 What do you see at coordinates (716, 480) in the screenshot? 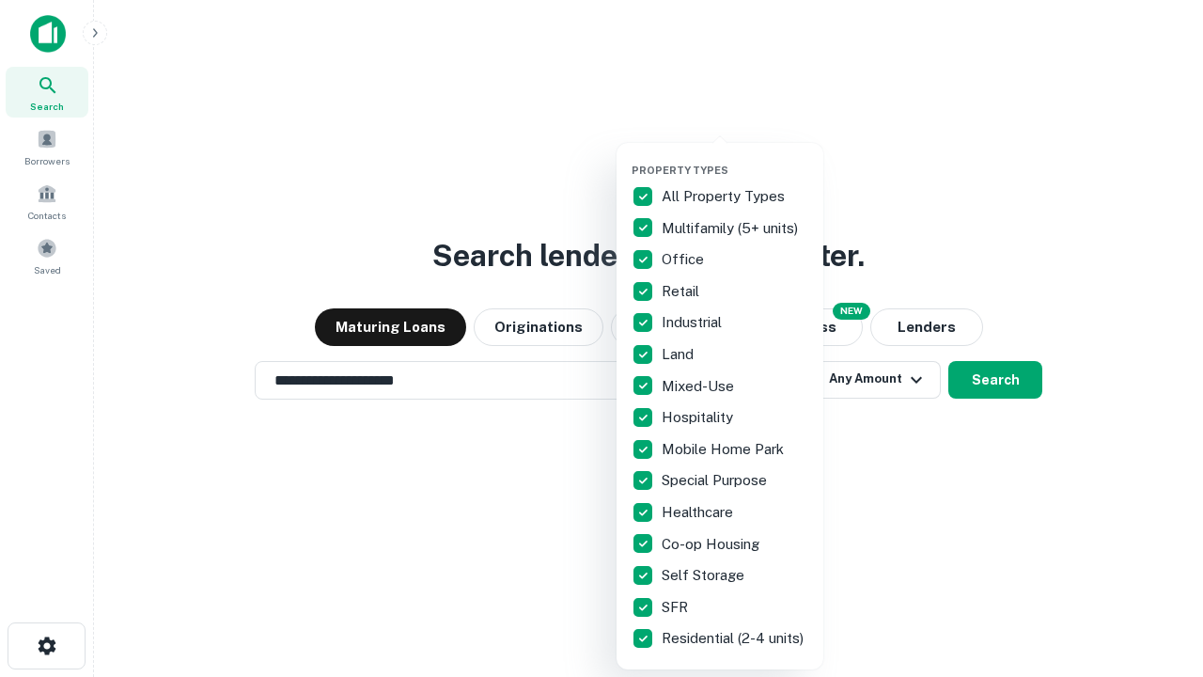
I see `p: Special Purpose` at bounding box center [716, 480].